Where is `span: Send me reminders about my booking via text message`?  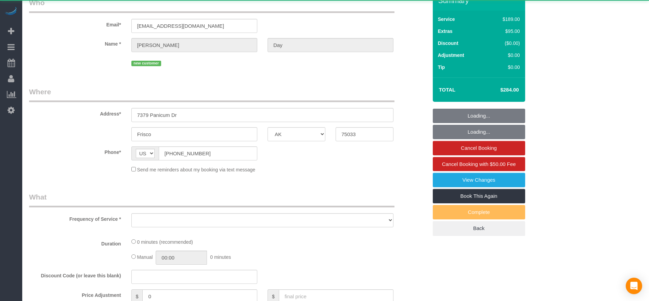
span: Send me reminders about my booking via text message is located at coordinates (196, 169).